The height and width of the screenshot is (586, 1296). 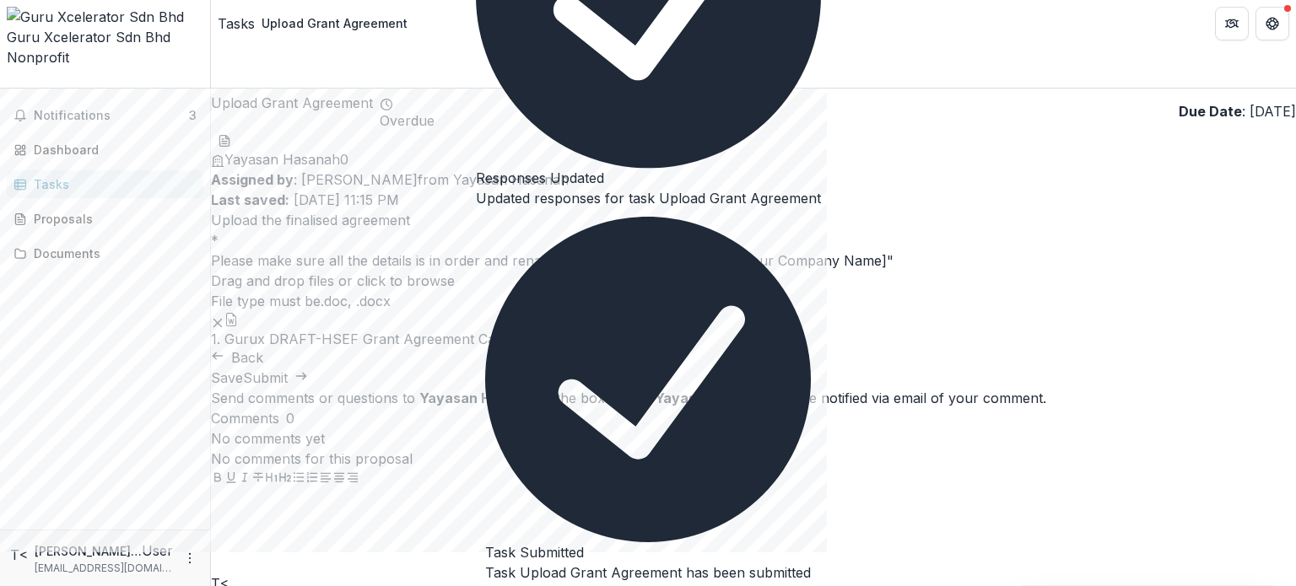 I want to click on button: Align Left, so click(x=326, y=479).